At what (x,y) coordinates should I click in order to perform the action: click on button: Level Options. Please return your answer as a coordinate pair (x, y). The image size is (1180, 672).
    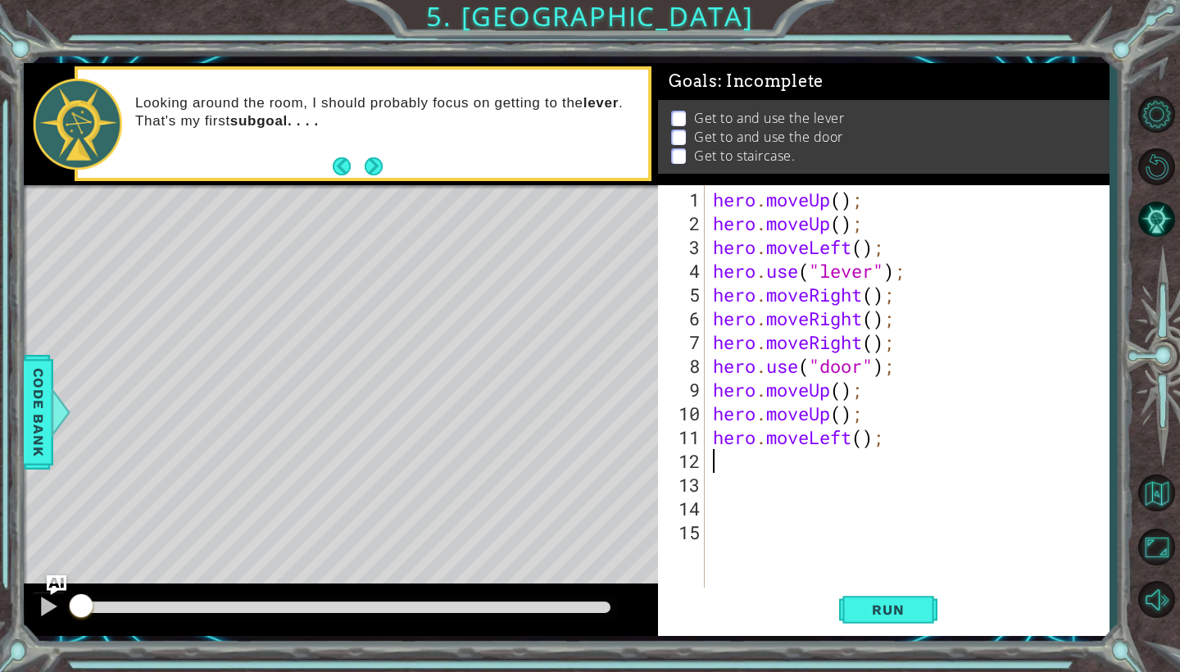
    Looking at the image, I should click on (1156, 114).